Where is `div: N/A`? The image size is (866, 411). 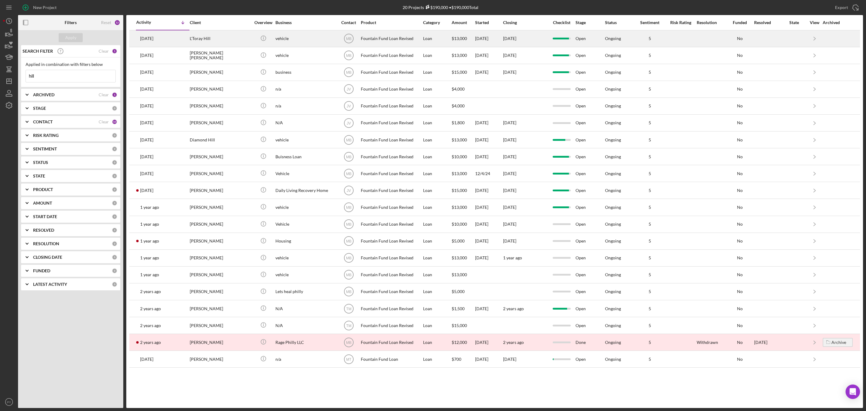
div: N/A is located at coordinates (306, 325).